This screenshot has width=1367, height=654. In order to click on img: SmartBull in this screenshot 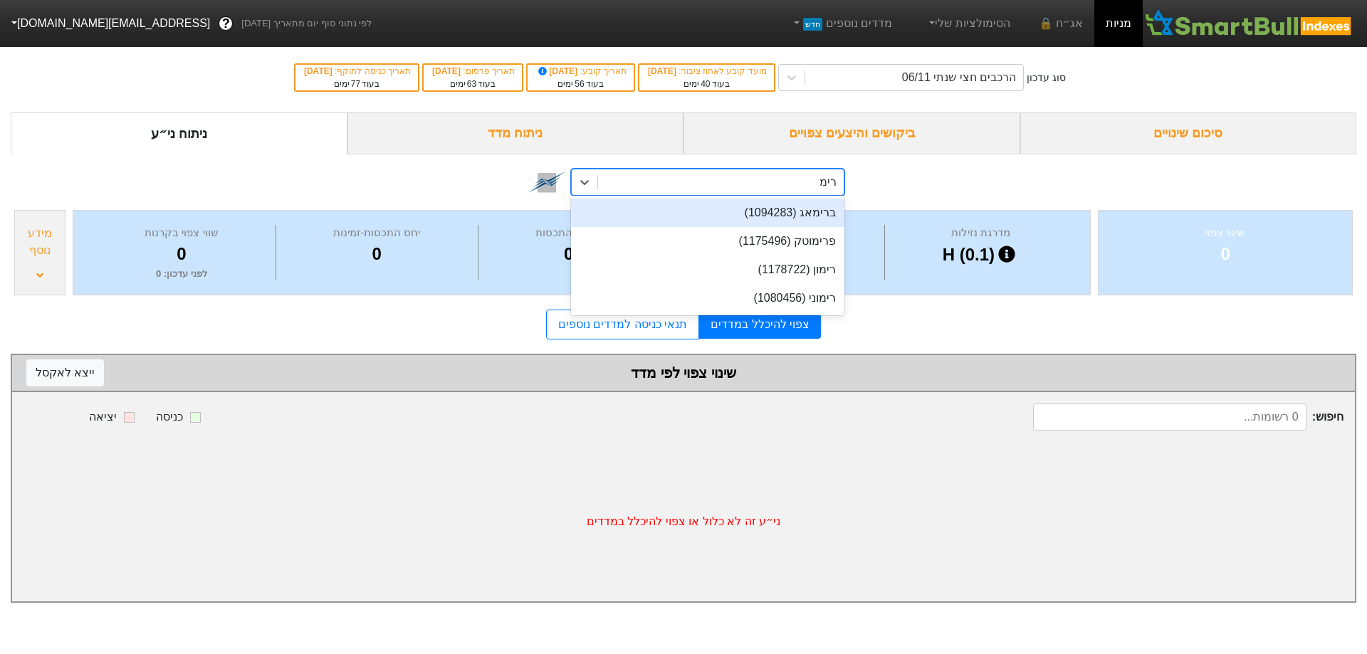, I will do `click(1249, 23)`.